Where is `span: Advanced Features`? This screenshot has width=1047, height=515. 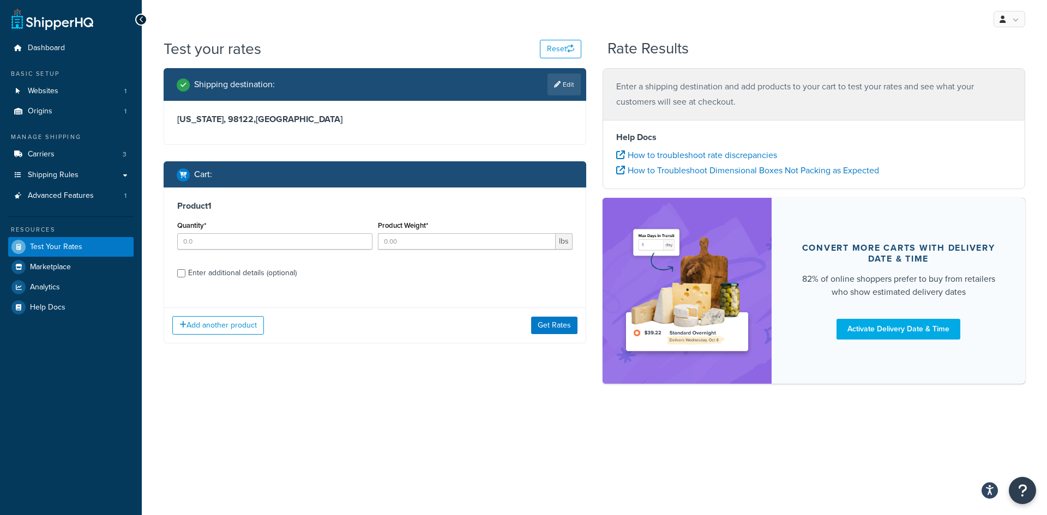 span: Advanced Features is located at coordinates (61, 196).